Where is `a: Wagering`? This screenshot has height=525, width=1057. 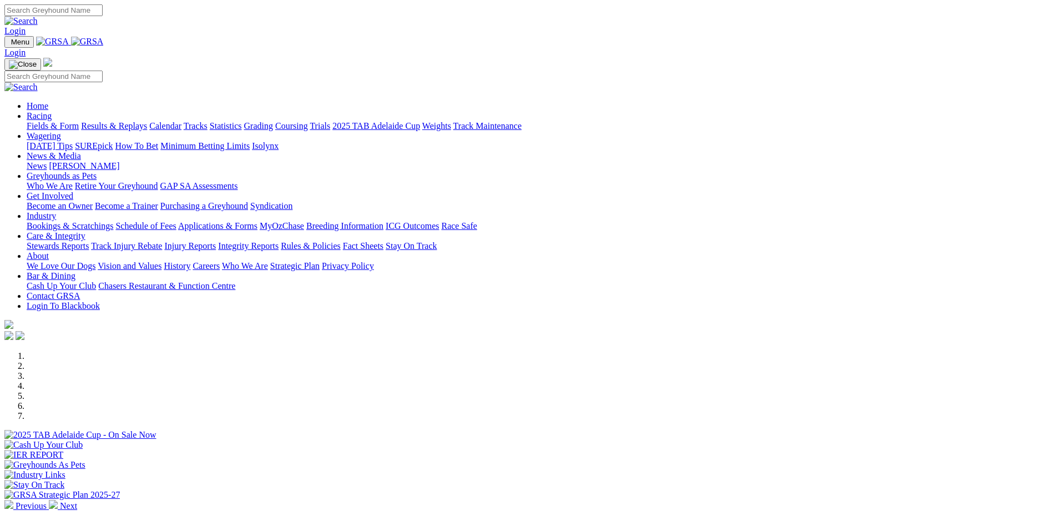
a: Wagering is located at coordinates (44, 135).